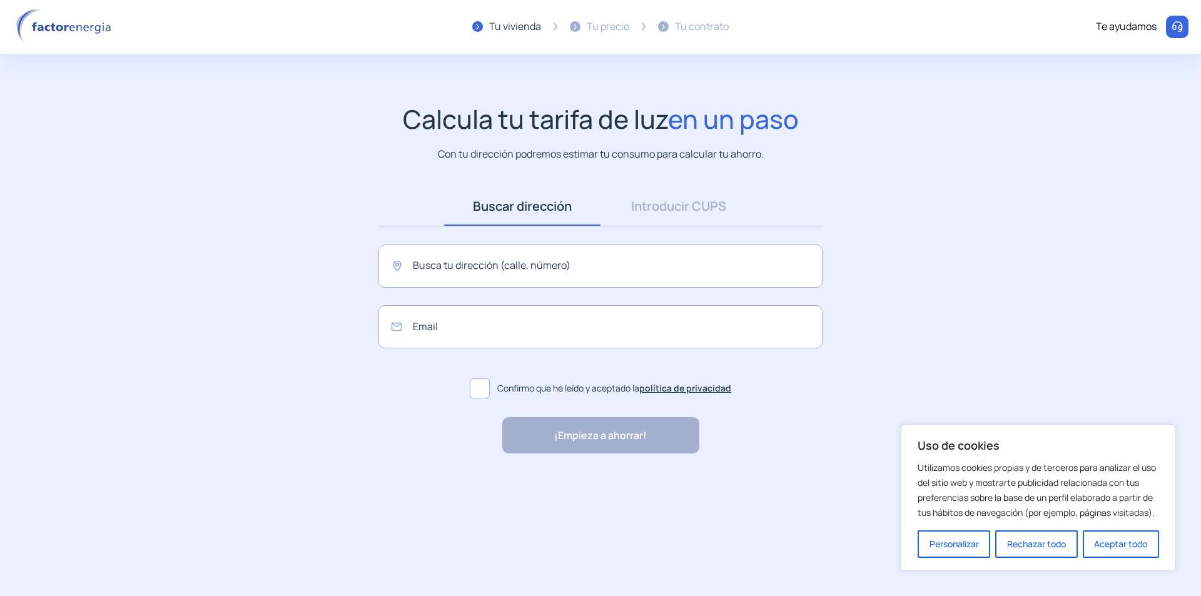  I want to click on img: logo factor, so click(66, 27).